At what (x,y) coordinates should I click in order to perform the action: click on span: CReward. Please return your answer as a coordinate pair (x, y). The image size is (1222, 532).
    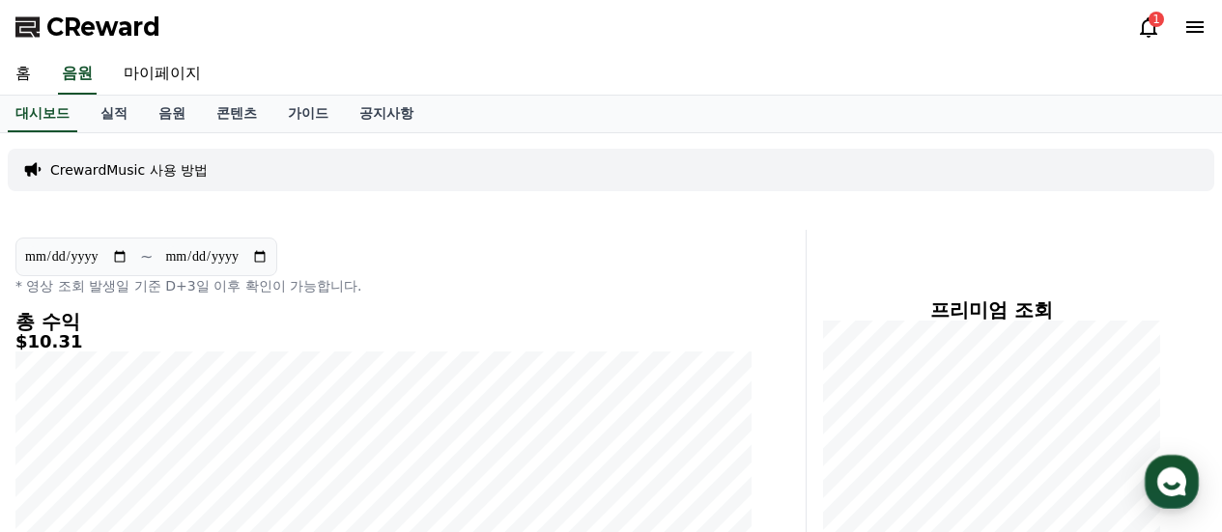
    Looking at the image, I should click on (103, 27).